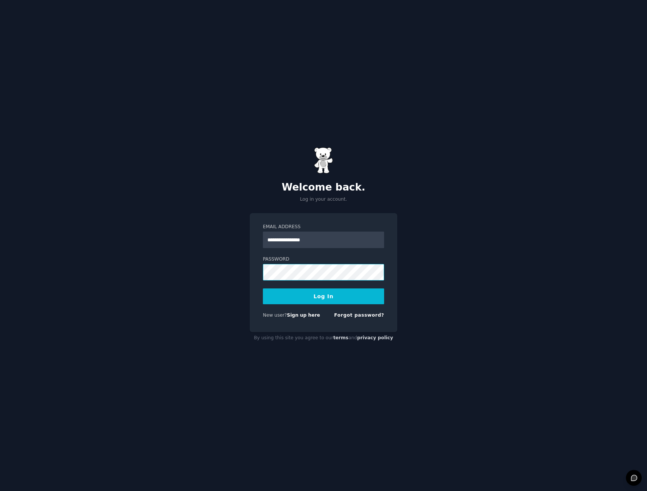 Image resolution: width=647 pixels, height=491 pixels. I want to click on a: terms, so click(341, 338).